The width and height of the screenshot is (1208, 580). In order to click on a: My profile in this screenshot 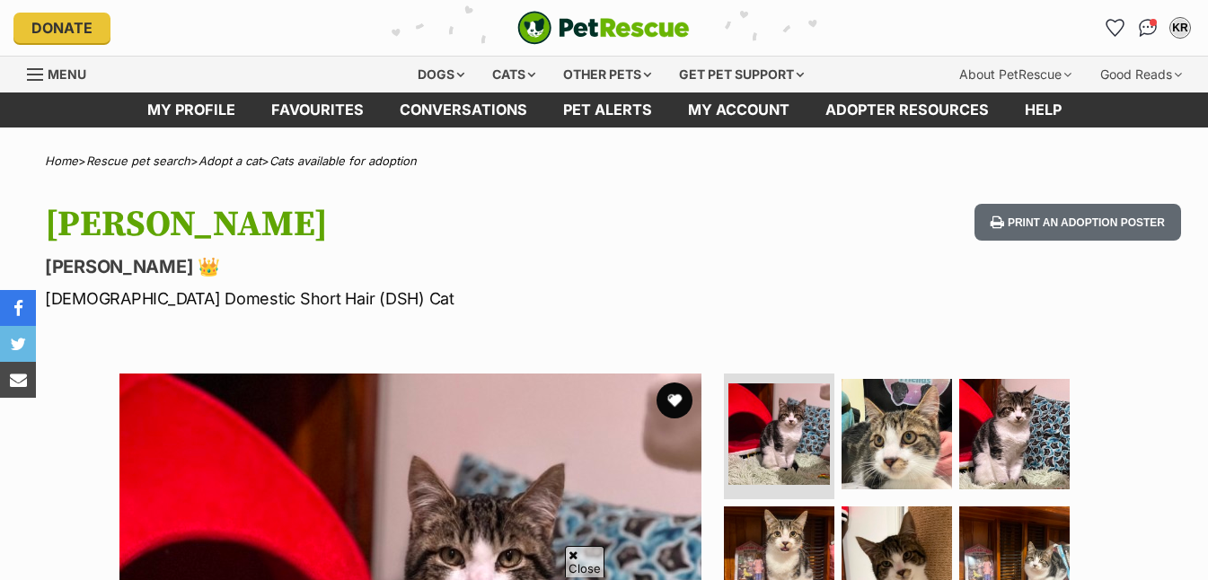, I will do `click(191, 110)`.